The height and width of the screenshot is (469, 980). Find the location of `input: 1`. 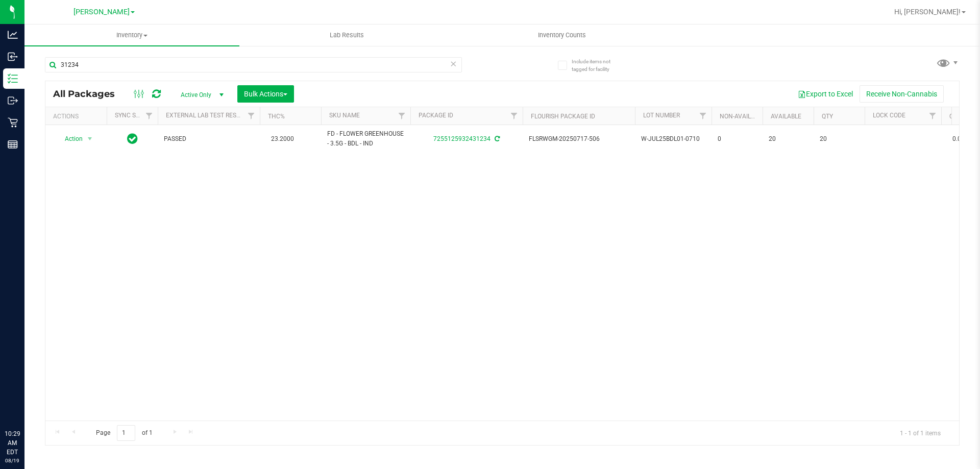

input: 1 is located at coordinates (126, 433).